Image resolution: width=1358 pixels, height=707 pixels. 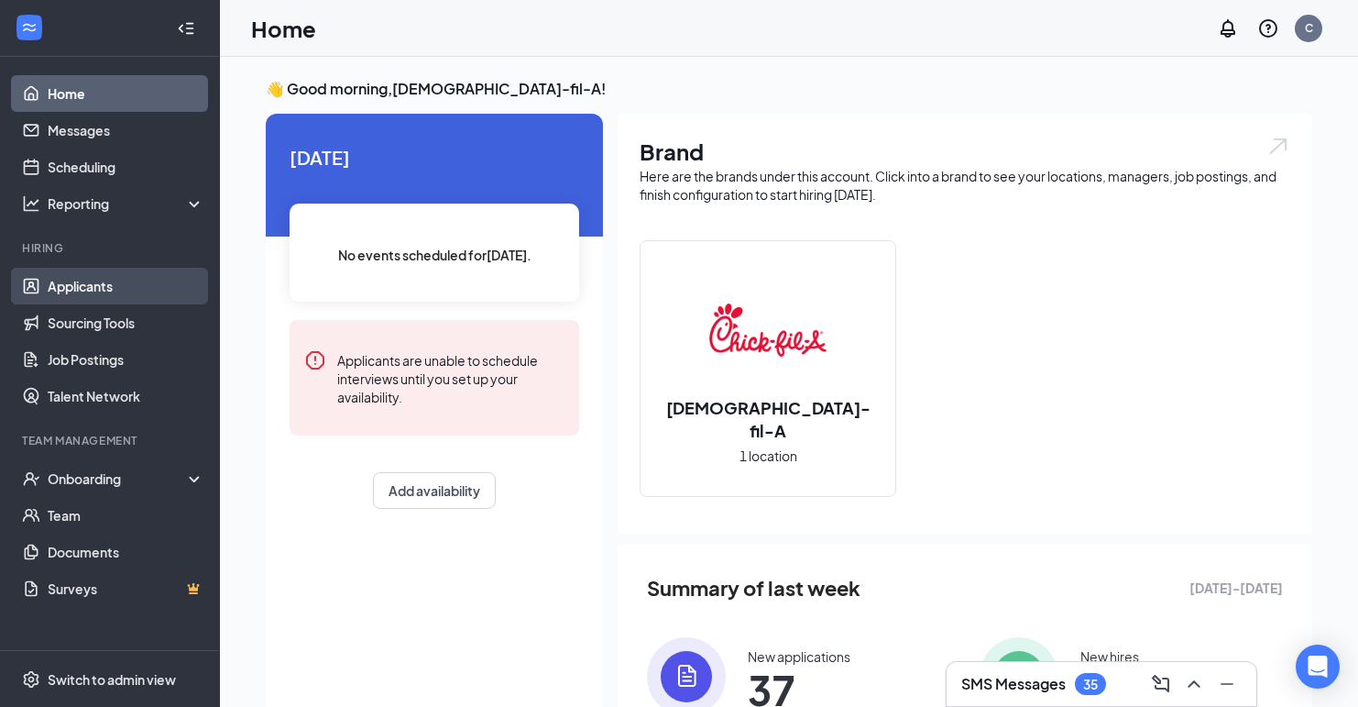 I want to click on button: Minimize, so click(x=1227, y=684).